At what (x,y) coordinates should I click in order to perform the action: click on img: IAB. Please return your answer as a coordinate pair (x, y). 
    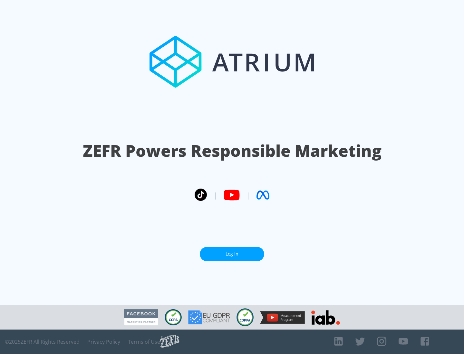
    Looking at the image, I should click on (325, 318).